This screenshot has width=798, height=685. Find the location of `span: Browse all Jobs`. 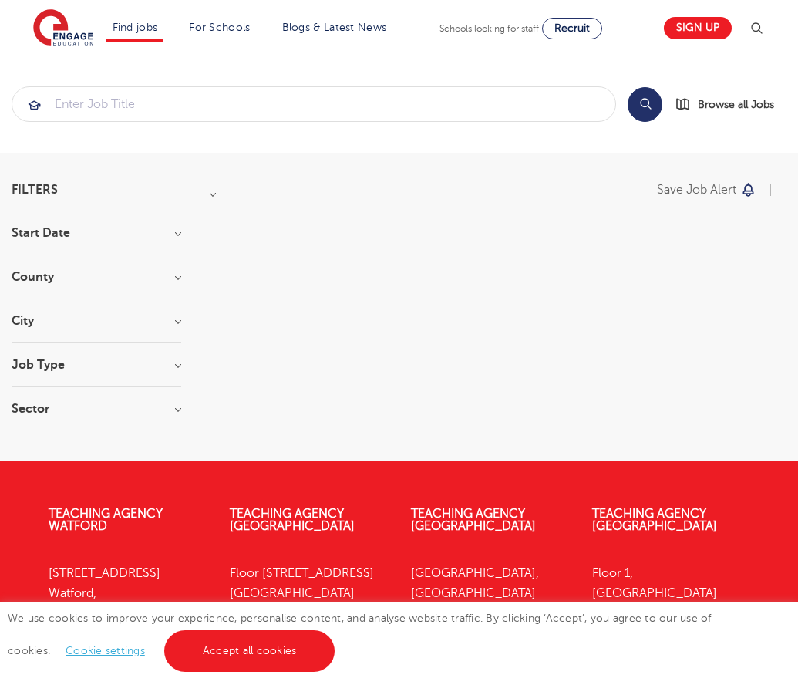

span: Browse all Jobs is located at coordinates (736, 104).